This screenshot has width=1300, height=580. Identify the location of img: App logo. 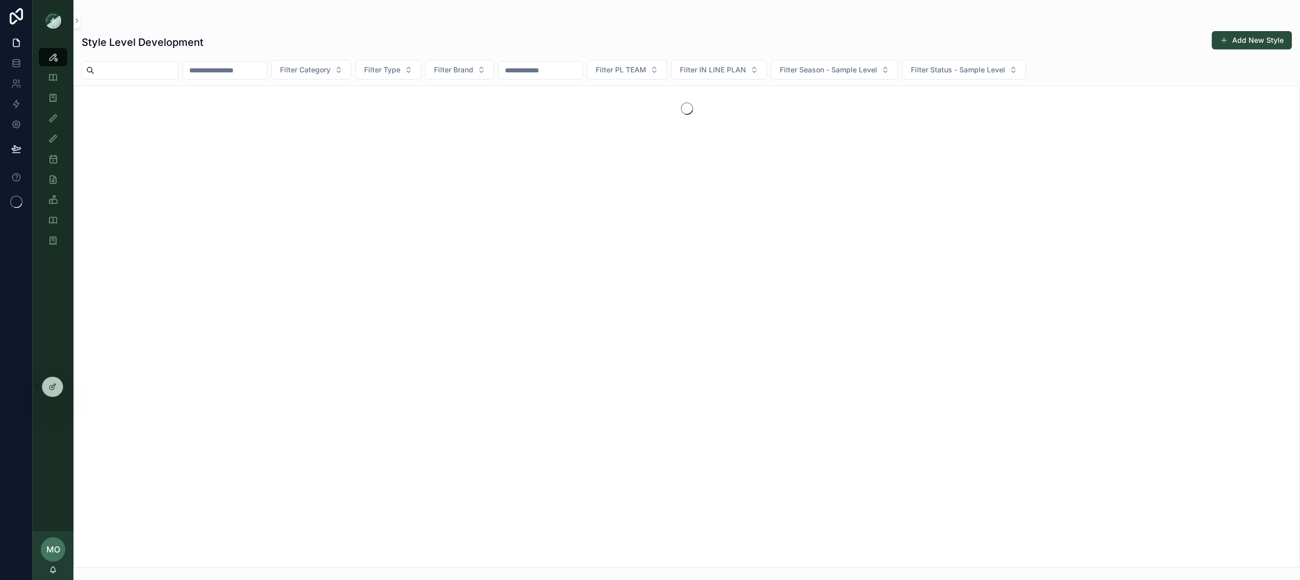
(53, 20).